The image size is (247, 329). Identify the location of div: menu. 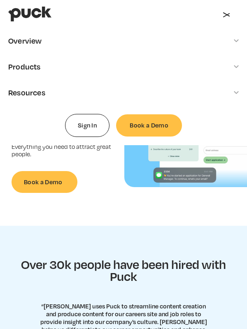
(226, 14).